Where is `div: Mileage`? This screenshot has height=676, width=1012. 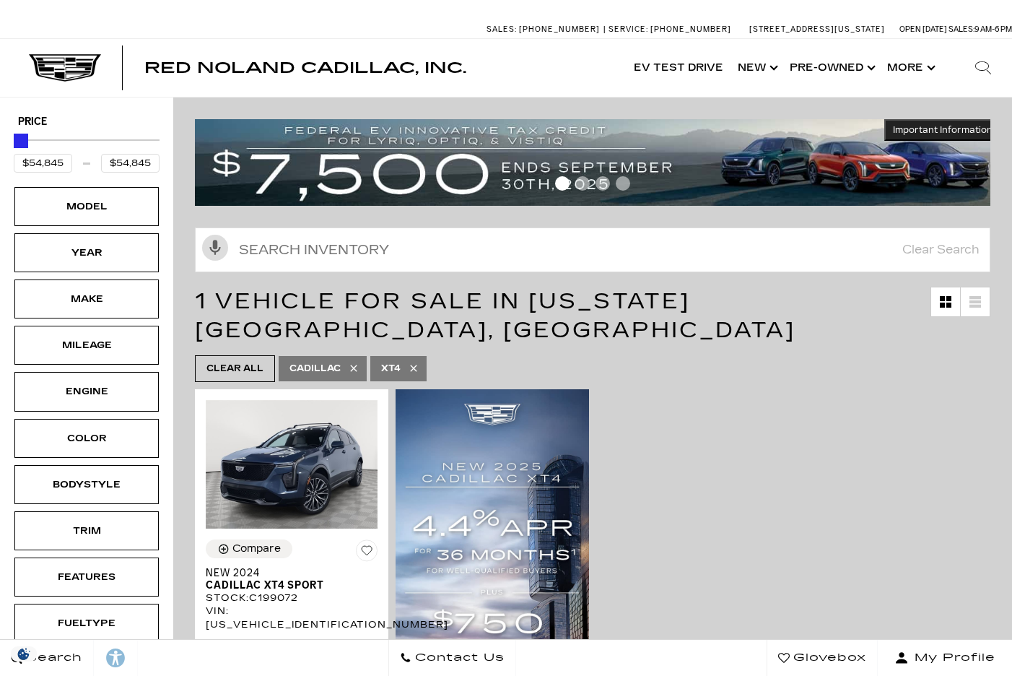
div: Mileage is located at coordinates (87, 345).